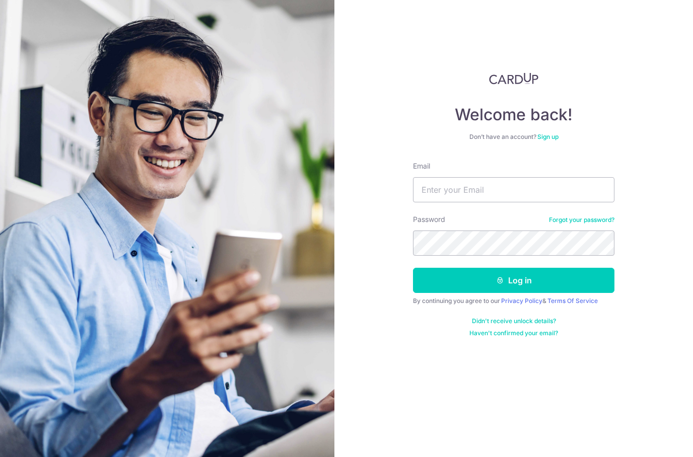 Image resolution: width=693 pixels, height=457 pixels. Describe the element at coordinates (514, 190) in the screenshot. I see `input: Enter your Email` at that location.